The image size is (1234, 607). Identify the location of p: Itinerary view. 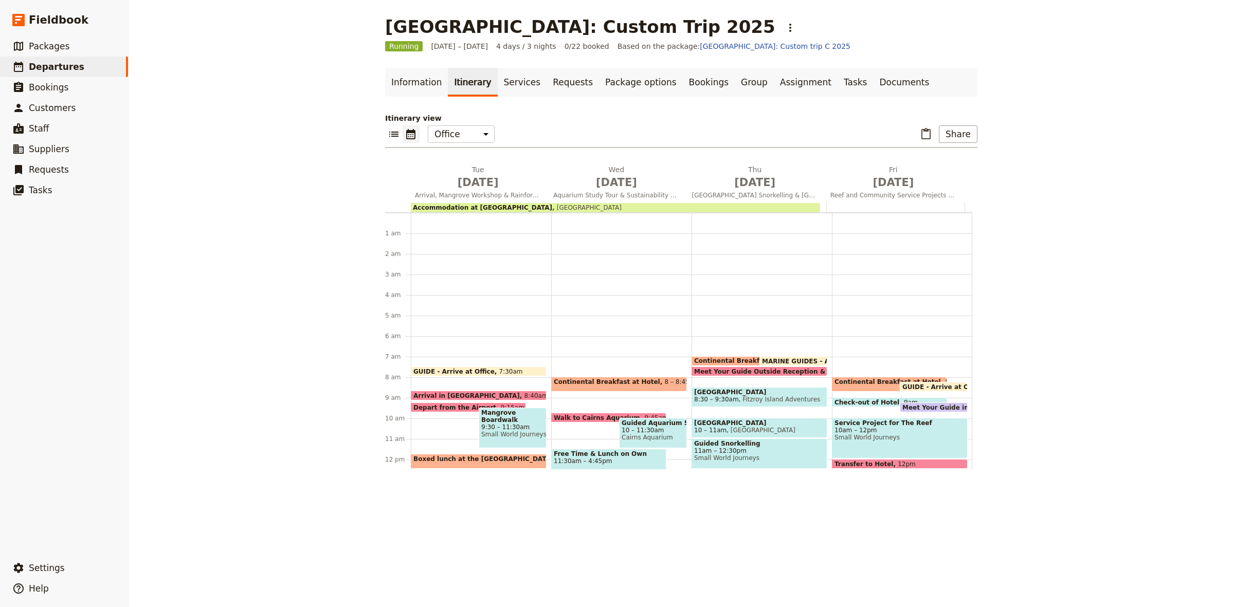
(681, 118).